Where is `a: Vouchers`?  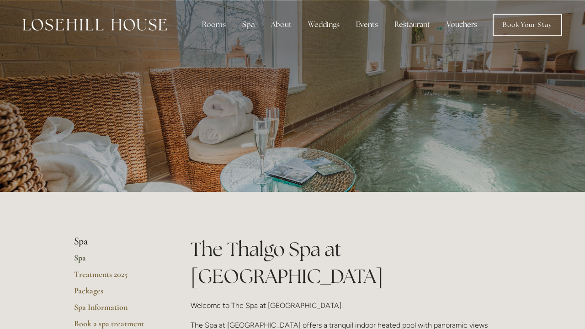
a: Vouchers is located at coordinates (462, 25).